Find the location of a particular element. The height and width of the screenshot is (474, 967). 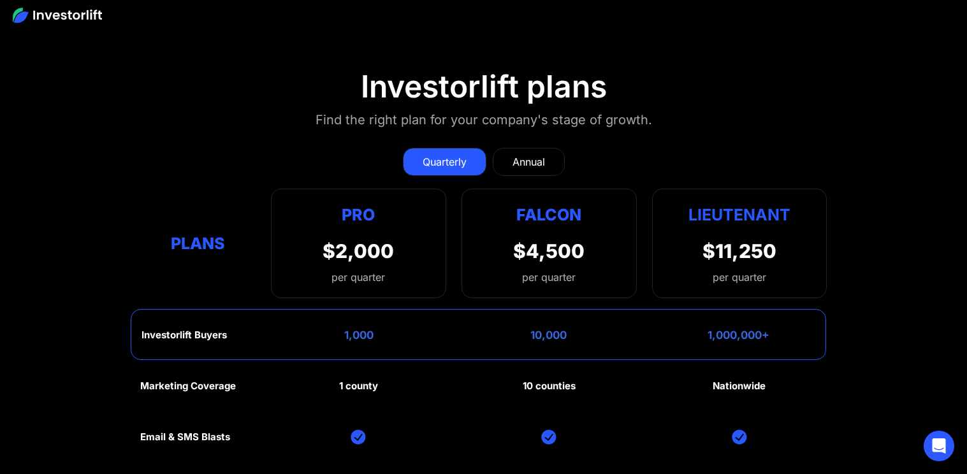

div: Nationwide is located at coordinates (739, 386).